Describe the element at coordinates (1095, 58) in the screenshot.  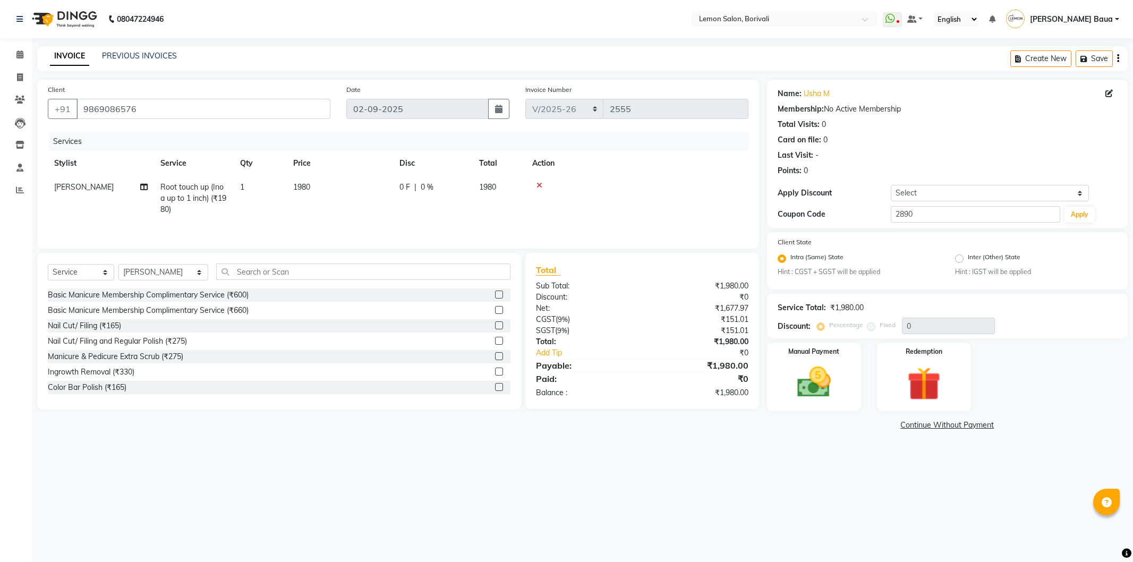
I see `button: Save` at that location.